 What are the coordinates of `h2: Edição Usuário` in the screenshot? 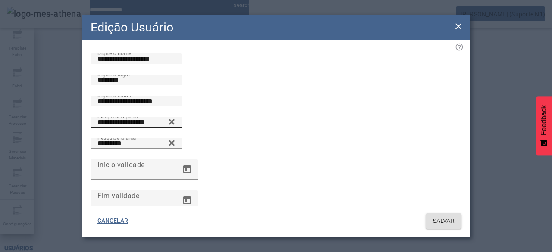 It's located at (132, 27).